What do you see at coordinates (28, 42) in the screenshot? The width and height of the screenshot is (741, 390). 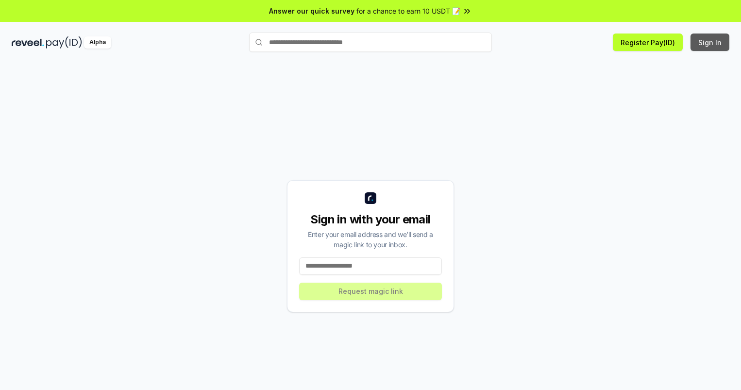 I see `img: reveel_dark` at bounding box center [28, 42].